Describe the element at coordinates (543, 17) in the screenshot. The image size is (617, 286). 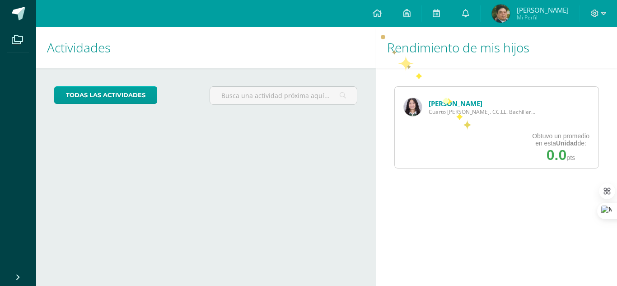
I see `span: Mi Perfil` at that location.